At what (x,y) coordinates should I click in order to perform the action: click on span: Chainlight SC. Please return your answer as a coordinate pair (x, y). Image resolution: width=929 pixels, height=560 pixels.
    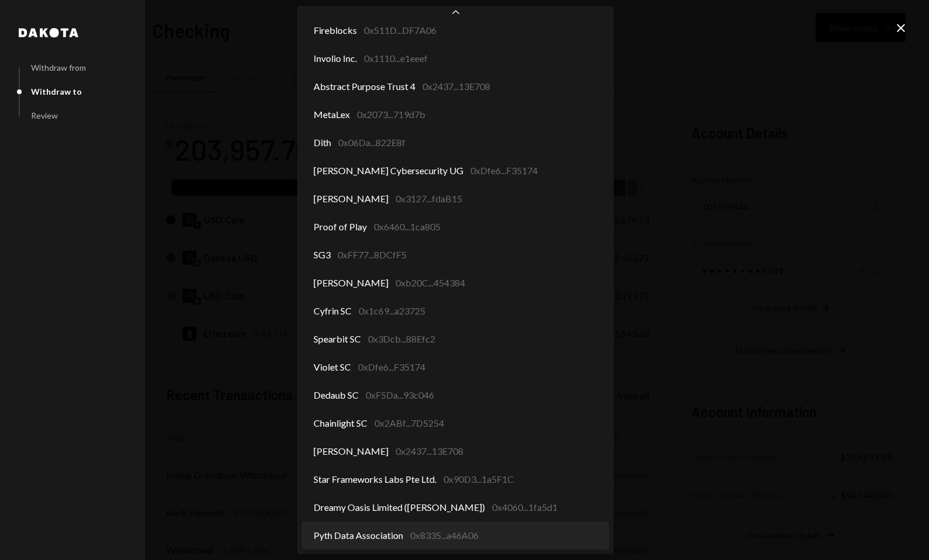
    Looking at the image, I should click on (340, 423).